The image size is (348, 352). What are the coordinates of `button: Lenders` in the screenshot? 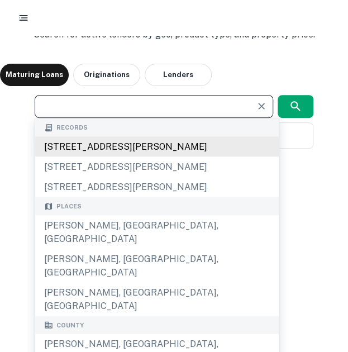 It's located at (178, 75).